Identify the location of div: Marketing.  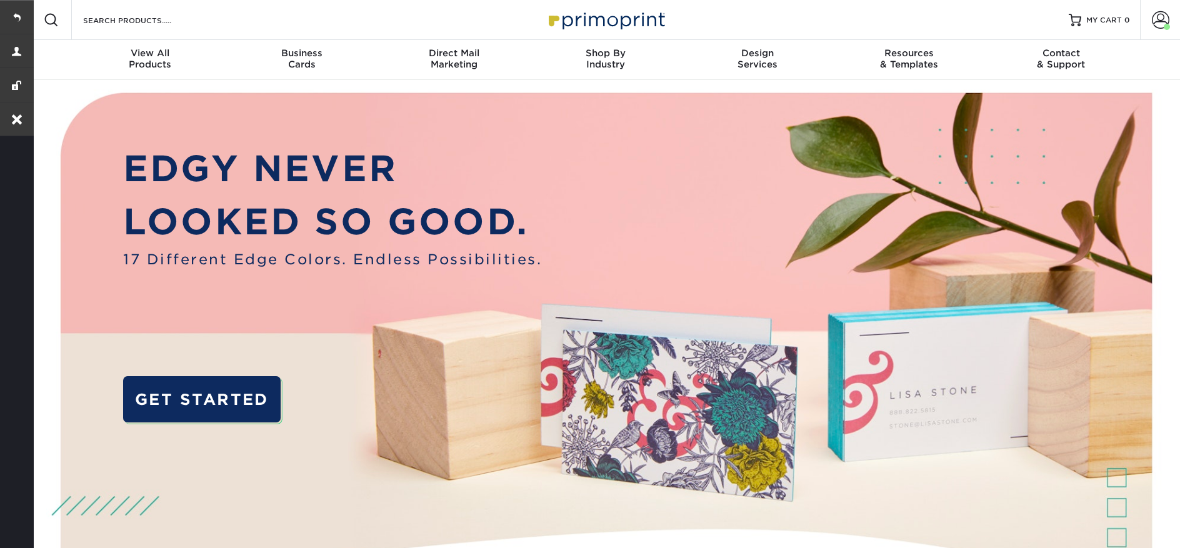
(454, 59).